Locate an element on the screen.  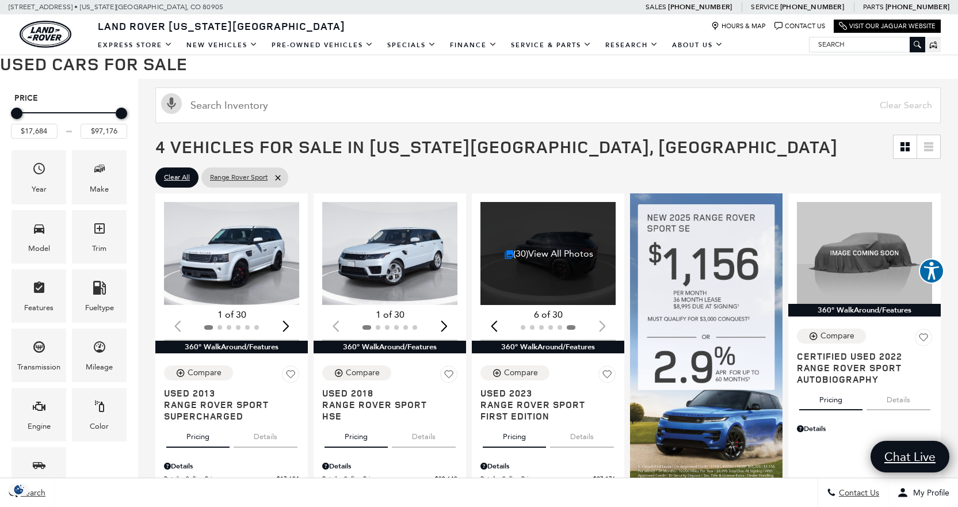
span: Range Rover Sport Supercharged is located at coordinates (227, 410).